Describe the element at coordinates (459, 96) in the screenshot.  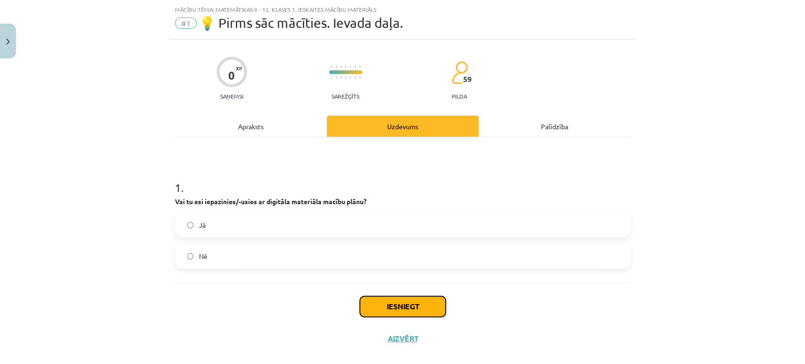
I see `p: pilda` at that location.